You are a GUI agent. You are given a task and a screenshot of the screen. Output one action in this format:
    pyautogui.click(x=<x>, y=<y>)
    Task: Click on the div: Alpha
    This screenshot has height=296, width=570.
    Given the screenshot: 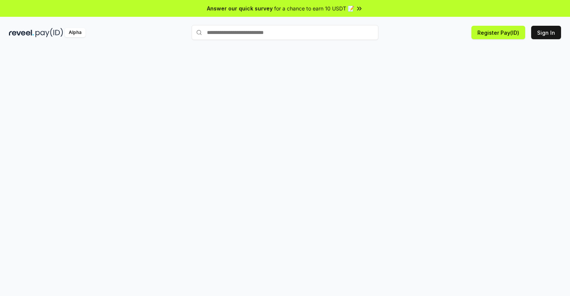 What is the action you would take?
    pyautogui.click(x=75, y=33)
    